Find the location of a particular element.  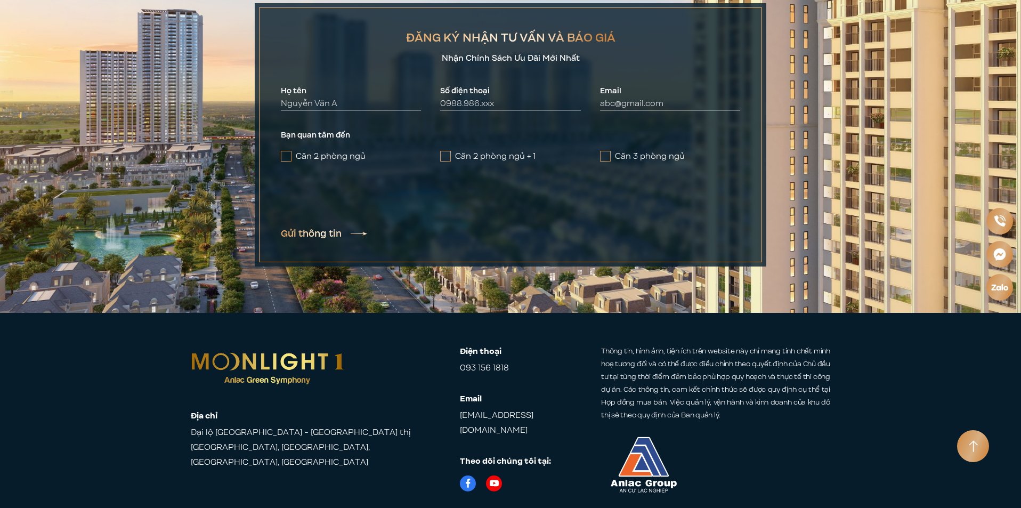

img: Arrow icon is located at coordinates (973, 446).